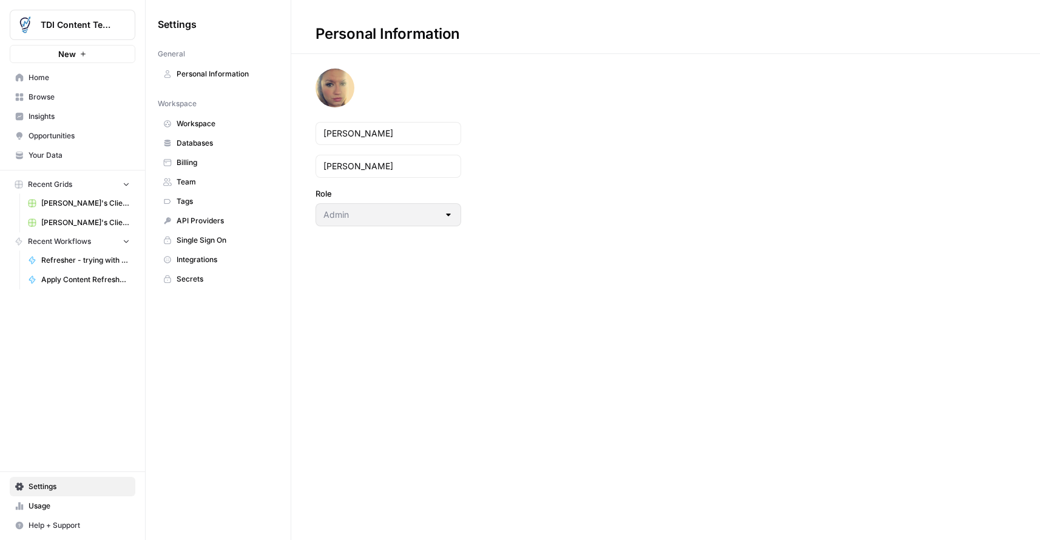  What do you see at coordinates (79, 155) in the screenshot?
I see `span: Your Data` at bounding box center [79, 155].